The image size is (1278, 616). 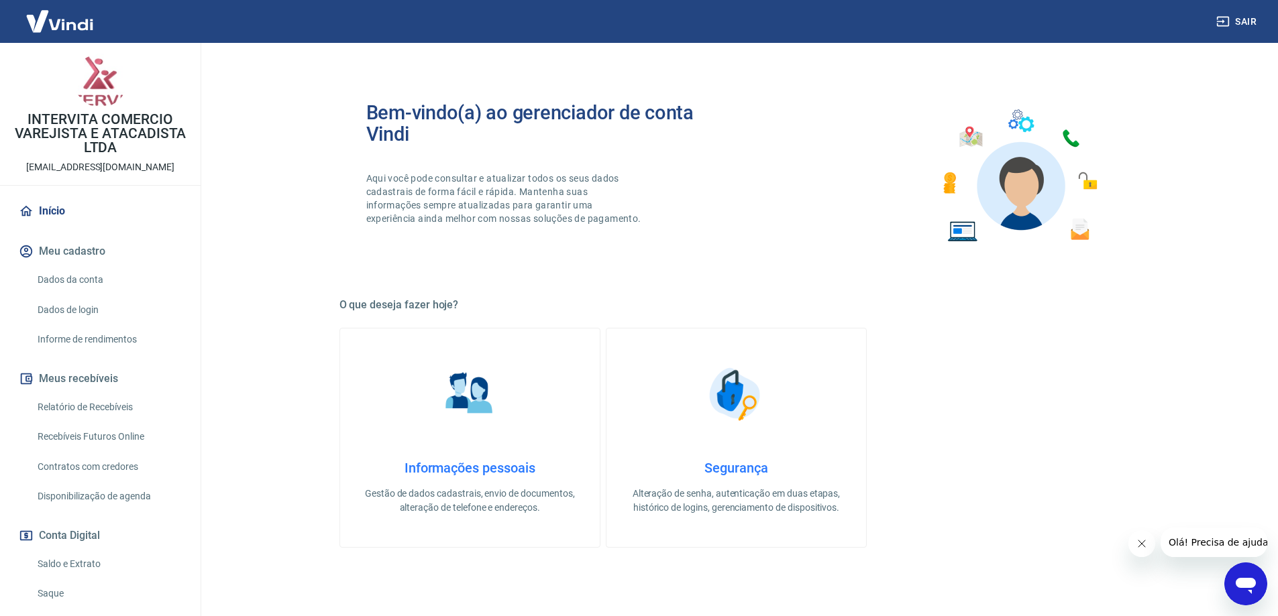 What do you see at coordinates (108, 310) in the screenshot?
I see `a: Dados de login` at bounding box center [108, 310].